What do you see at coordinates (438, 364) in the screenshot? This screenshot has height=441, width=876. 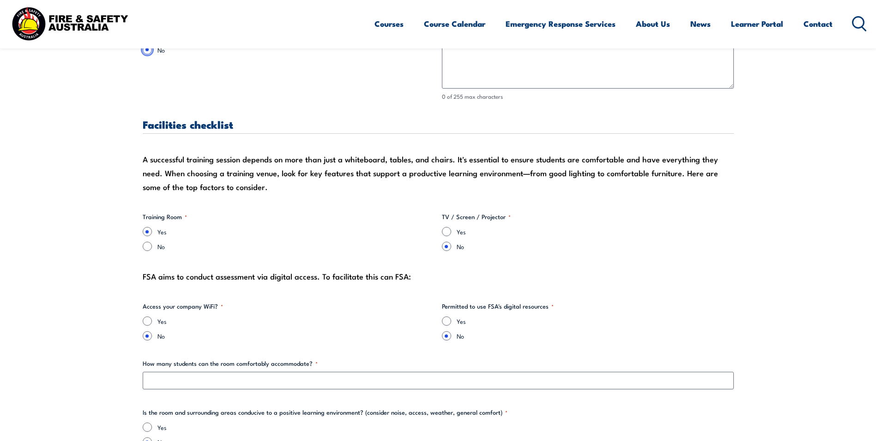 I see `label: How many students can the room comfortably accommodate?` at bounding box center [438, 364].